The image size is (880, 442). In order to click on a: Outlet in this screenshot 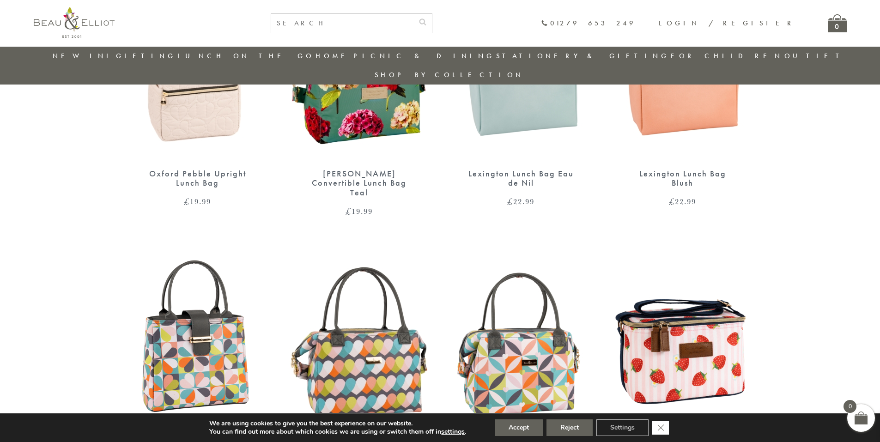, I will do `click(814, 56)`.